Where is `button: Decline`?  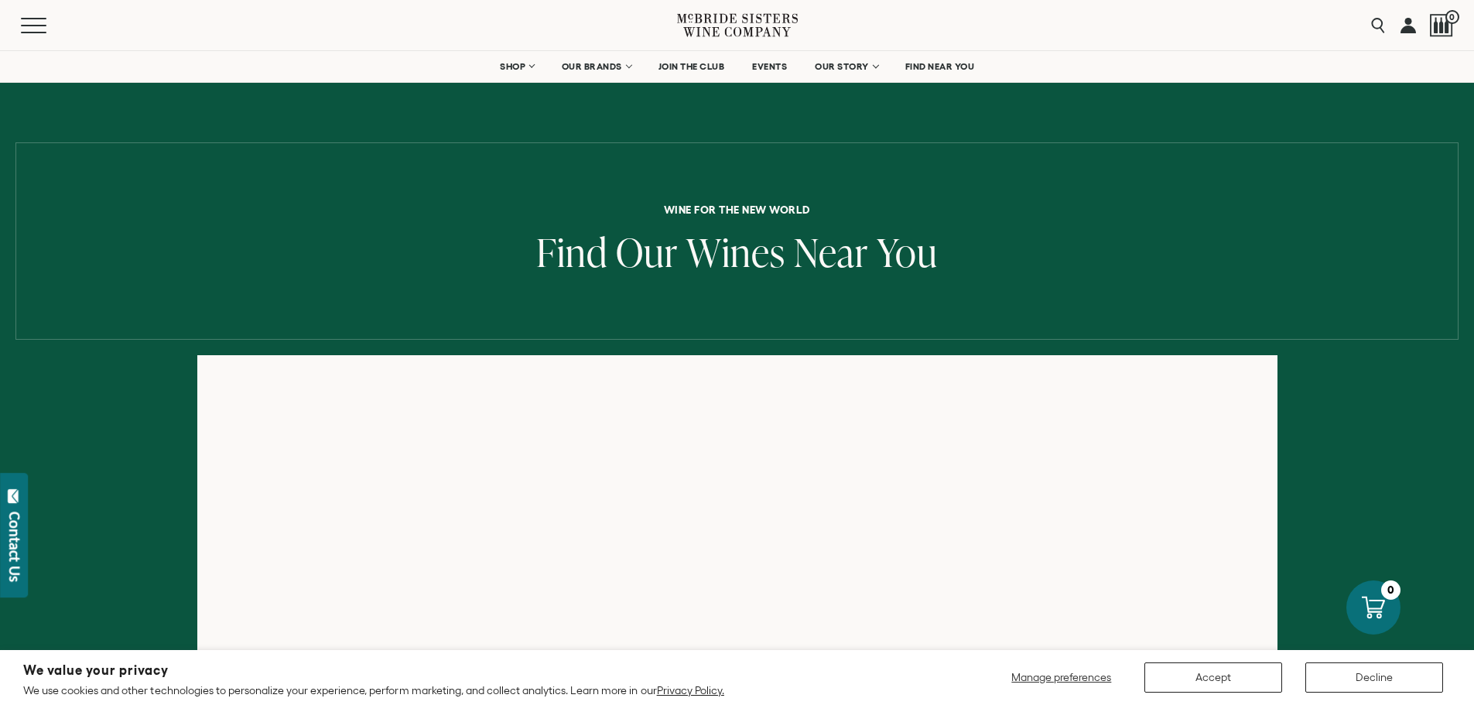 button: Decline is located at coordinates (1374, 677).